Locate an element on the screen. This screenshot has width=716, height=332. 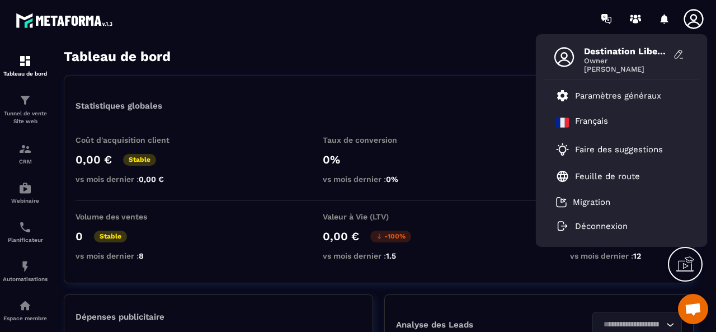
input: Search for option is located at coordinates (632, 325).